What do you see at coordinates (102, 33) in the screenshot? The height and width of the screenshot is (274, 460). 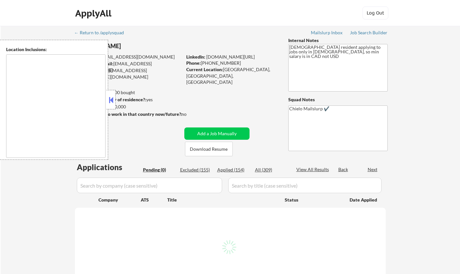 I see `a: ← Return to /applysquad` at bounding box center [102, 33].